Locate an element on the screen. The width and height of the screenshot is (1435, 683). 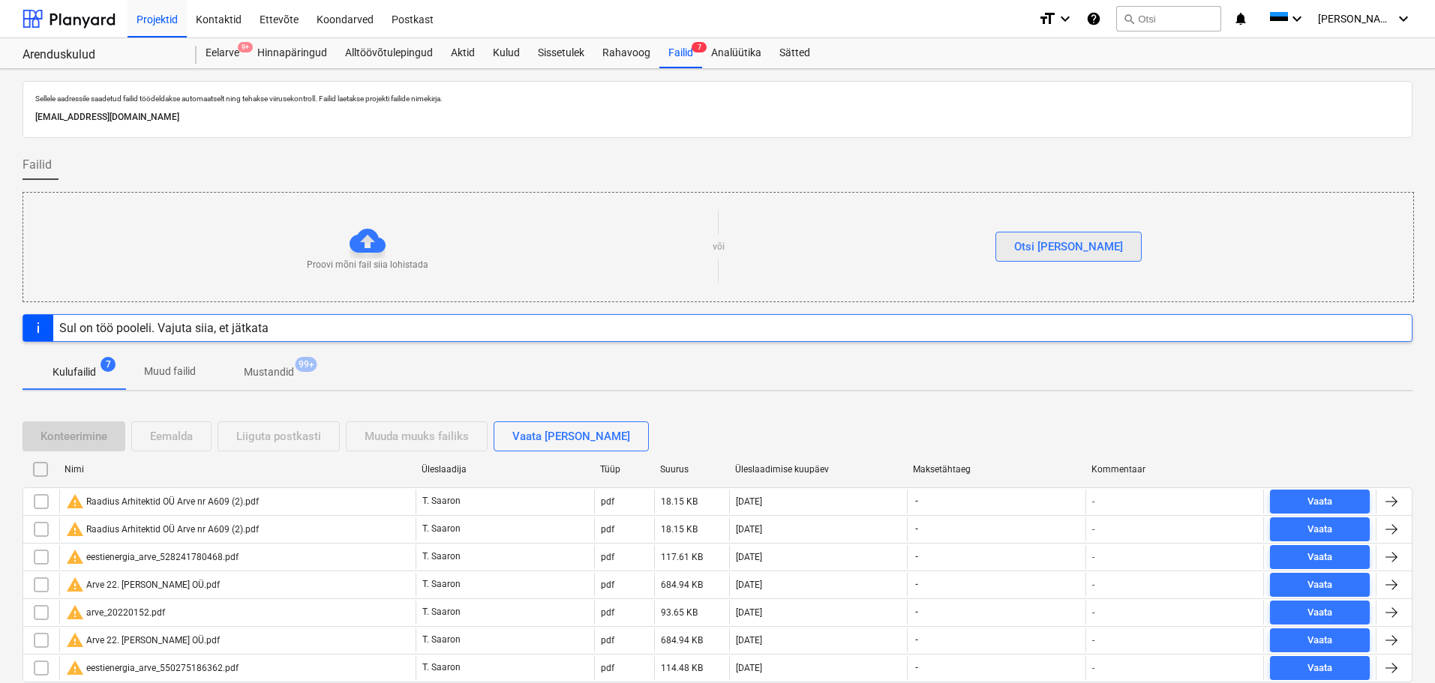
div: 18.15 KB is located at coordinates (679, 502).